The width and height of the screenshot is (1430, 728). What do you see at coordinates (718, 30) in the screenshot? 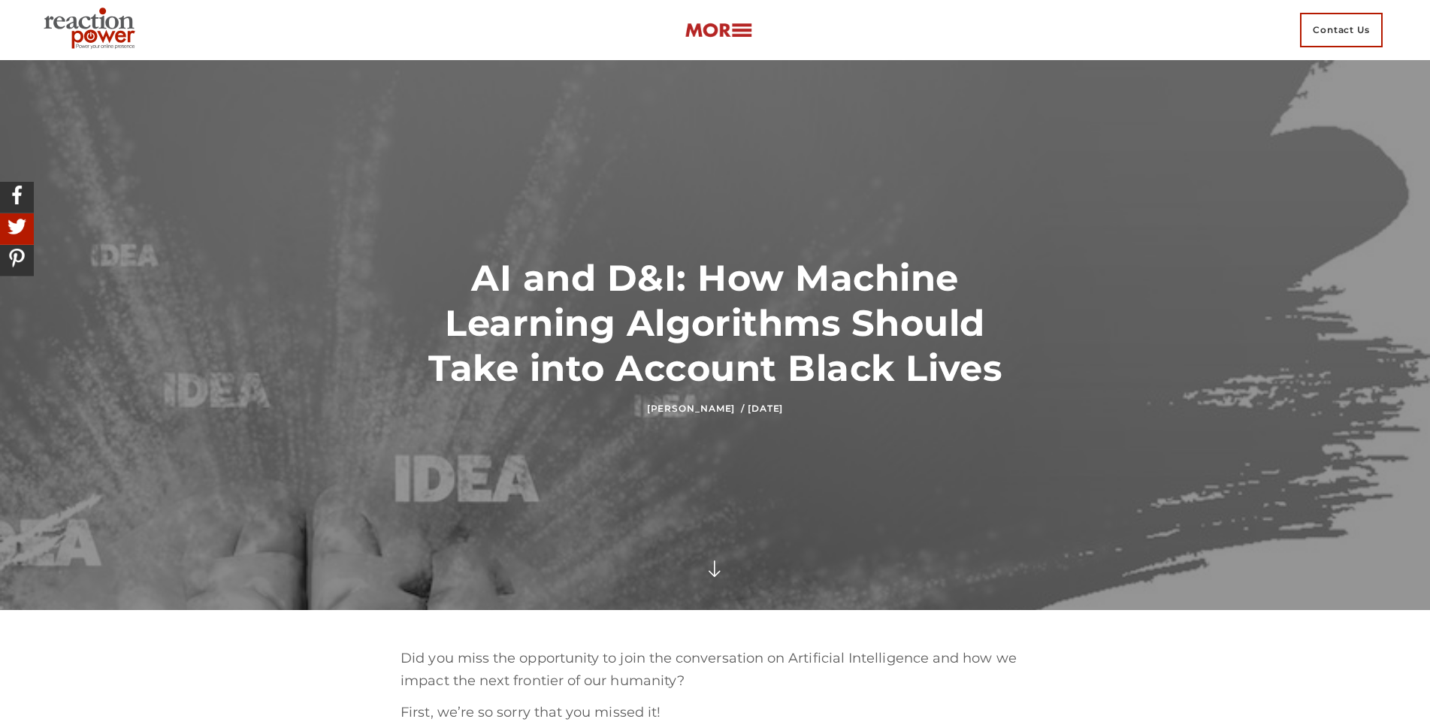
I see `img: more-btn.png` at bounding box center [718, 30].